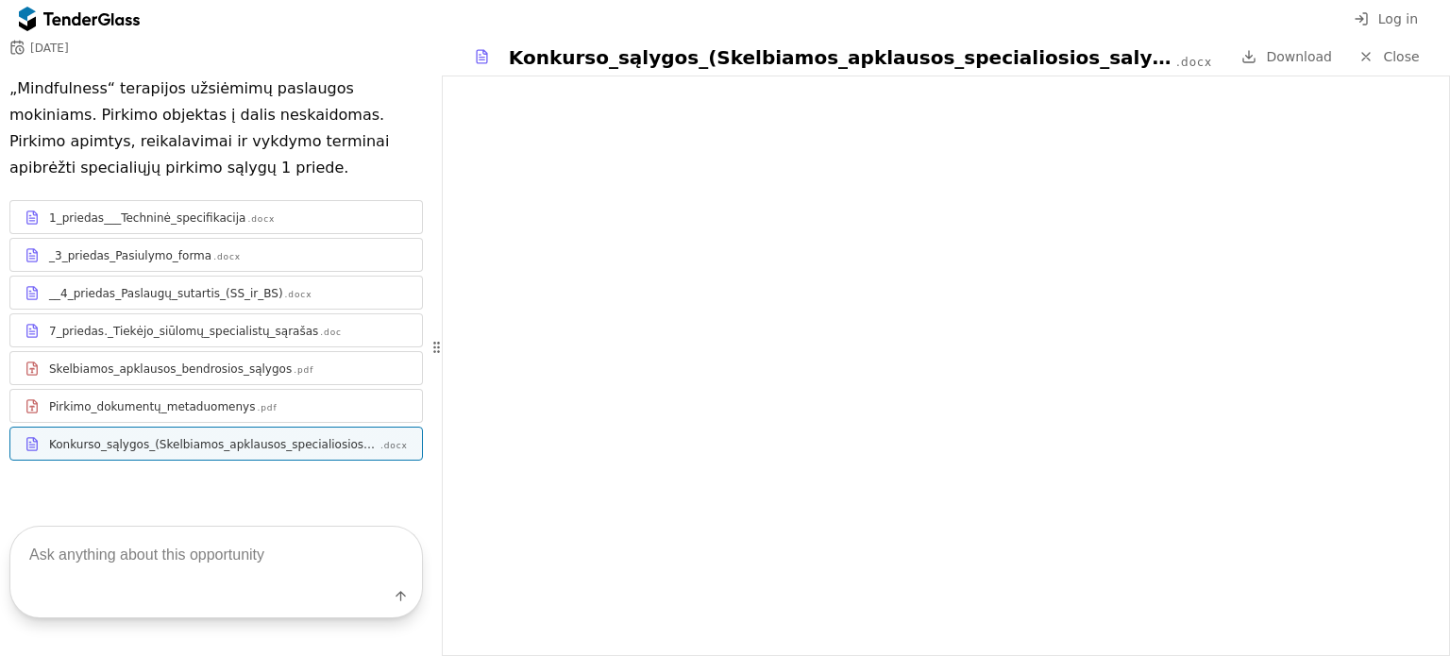 This screenshot has width=1450, height=656. What do you see at coordinates (330, 332) in the screenshot?
I see `div: .doc` at bounding box center [330, 332].